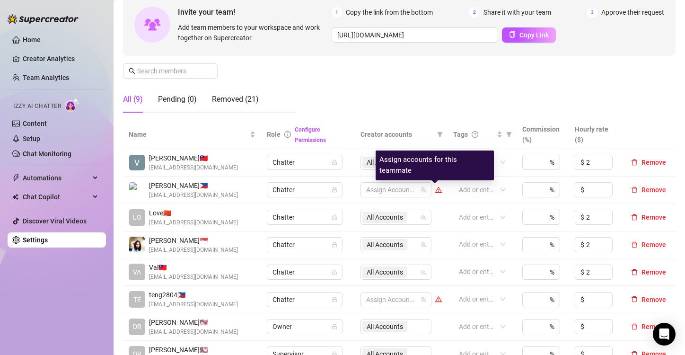 This screenshot has height=355, width=685. I want to click on img: Aya, so click(137, 190).